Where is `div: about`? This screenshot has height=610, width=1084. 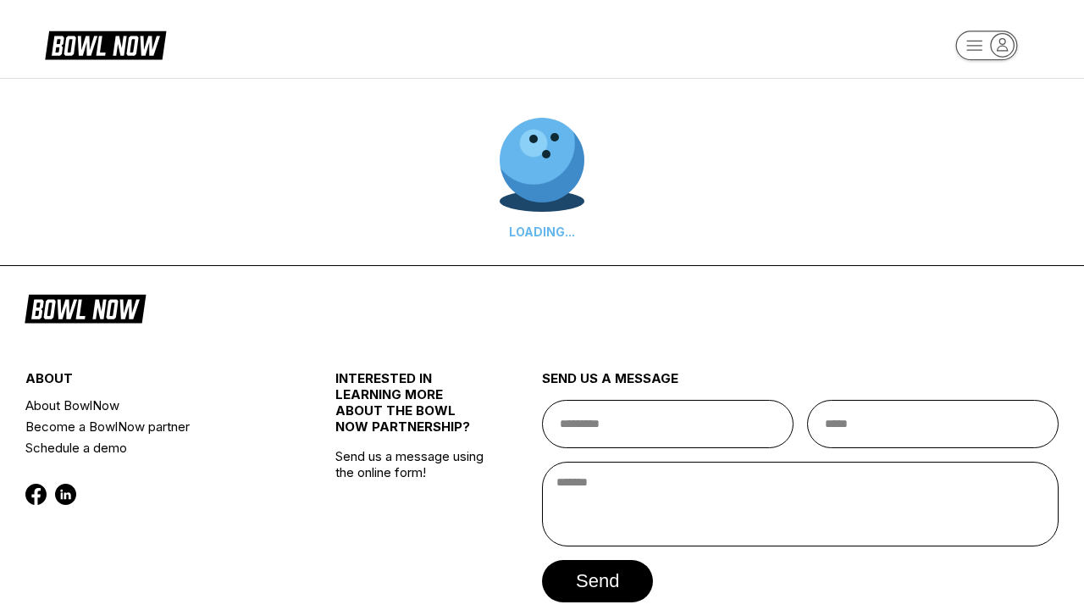
div: about is located at coordinates (154, 382).